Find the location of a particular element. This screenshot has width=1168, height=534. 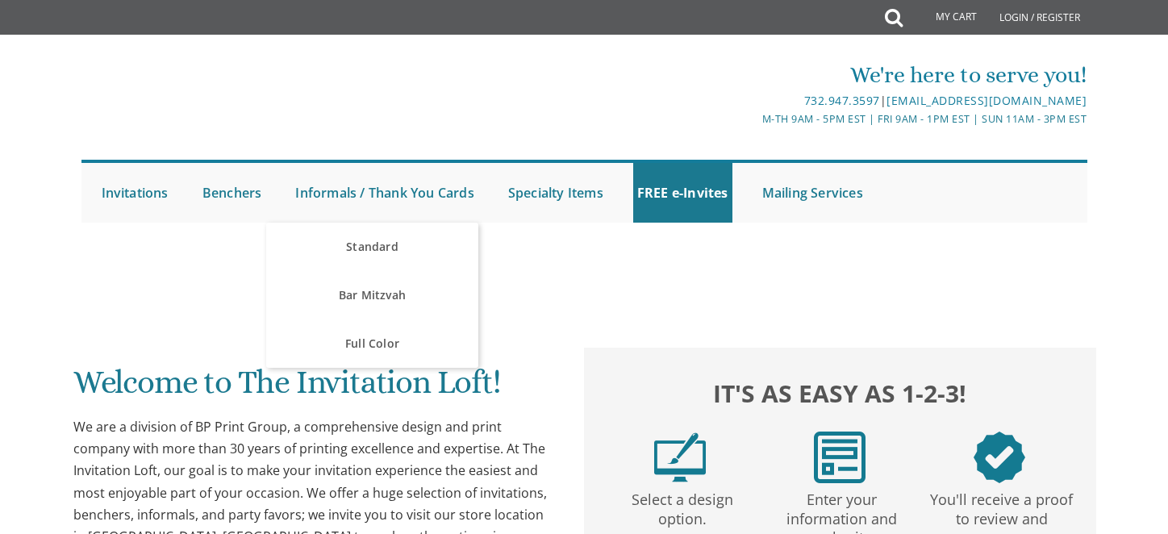

img: step1.png is located at coordinates (680, 457).